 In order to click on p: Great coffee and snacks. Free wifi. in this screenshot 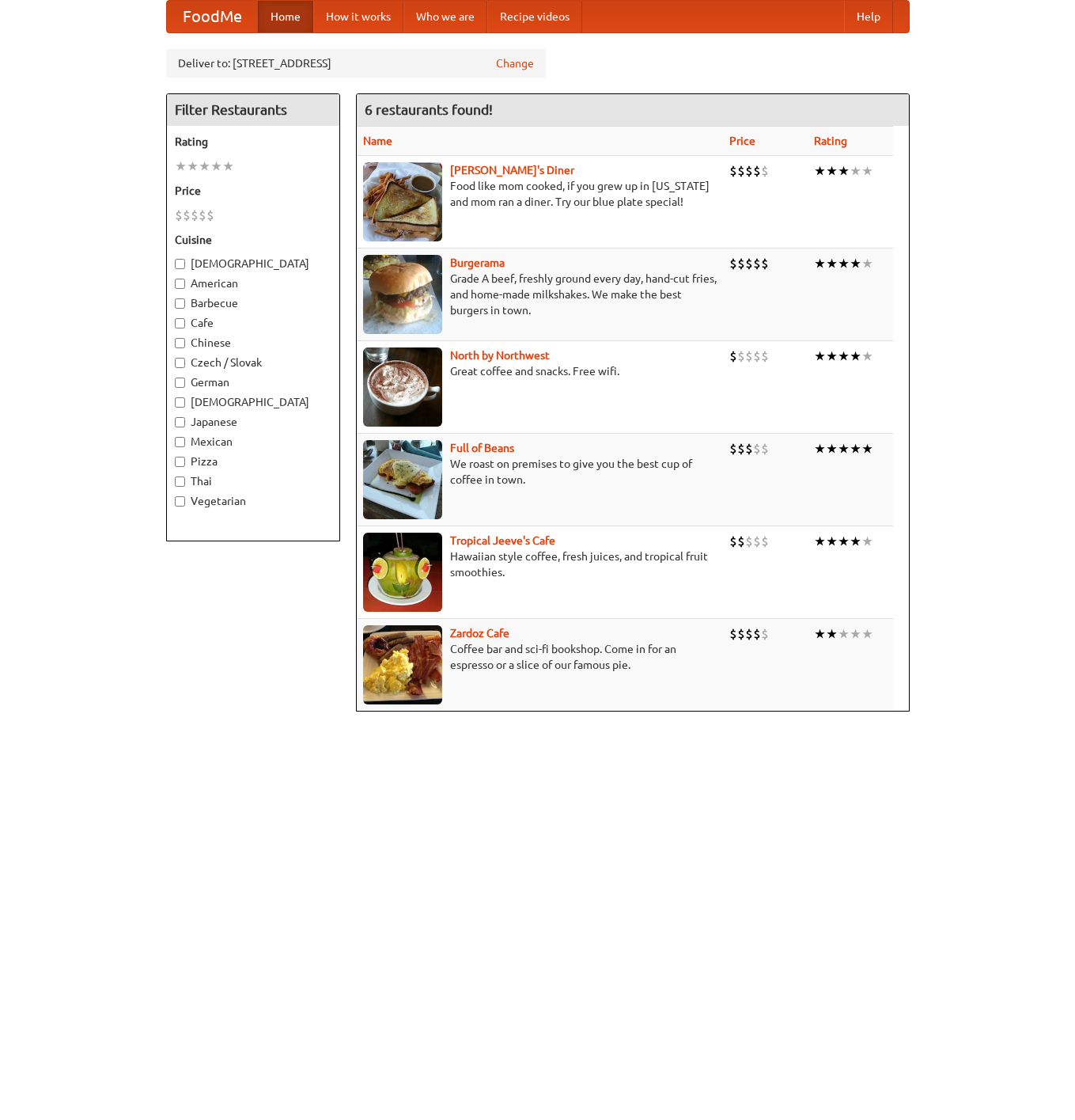, I will do `click(540, 372)`.